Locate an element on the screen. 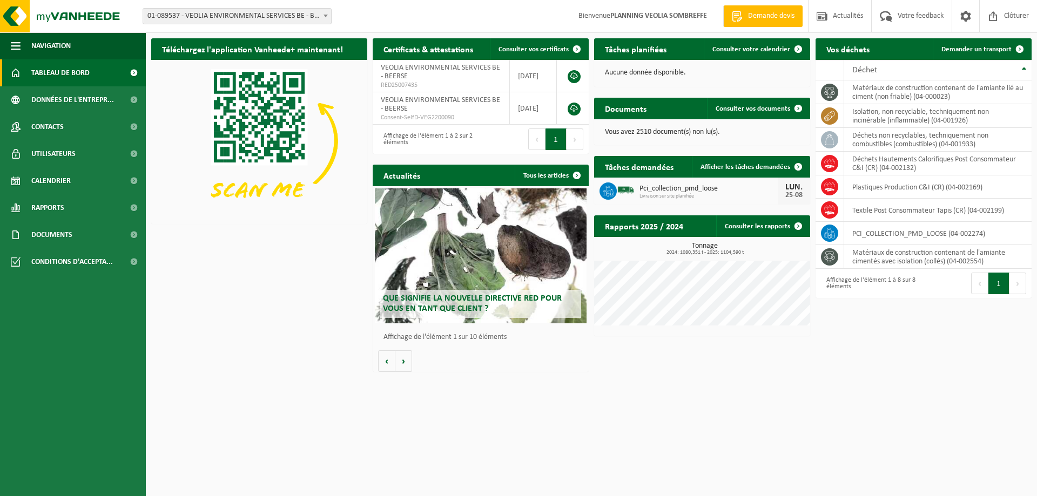  td: Déchets Hautements Calorifiques Post Consommateur C&I (CR) (04-002132) is located at coordinates (937, 164).